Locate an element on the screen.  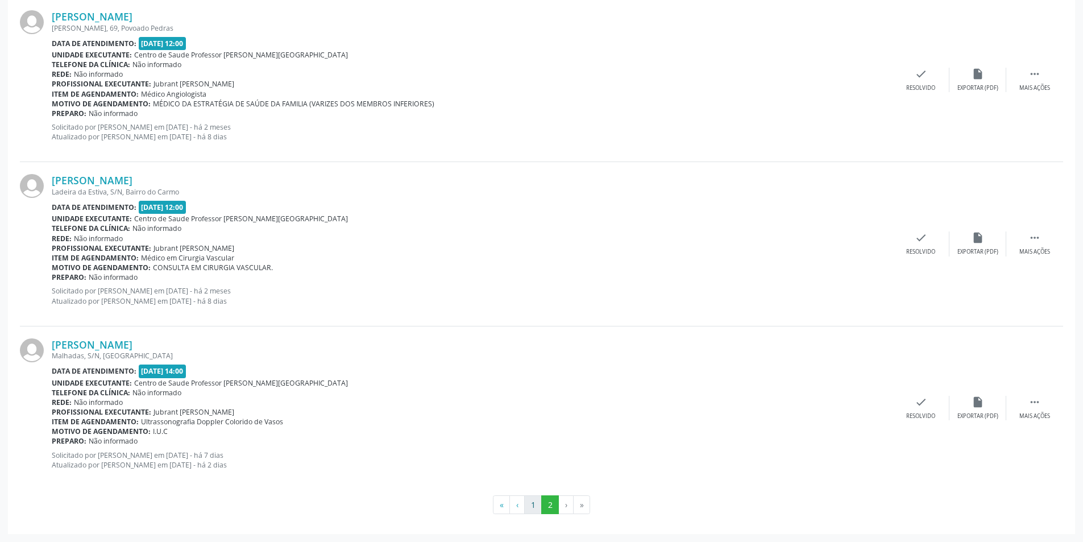
ul: Pagination is located at coordinates (541, 505).